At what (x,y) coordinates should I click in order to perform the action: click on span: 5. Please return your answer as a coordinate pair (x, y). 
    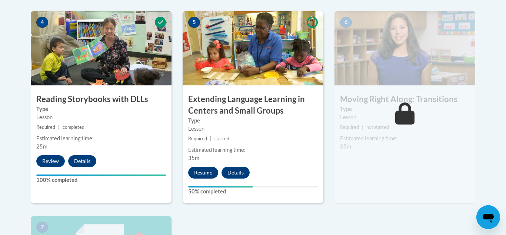
    Looking at the image, I should click on (194, 22).